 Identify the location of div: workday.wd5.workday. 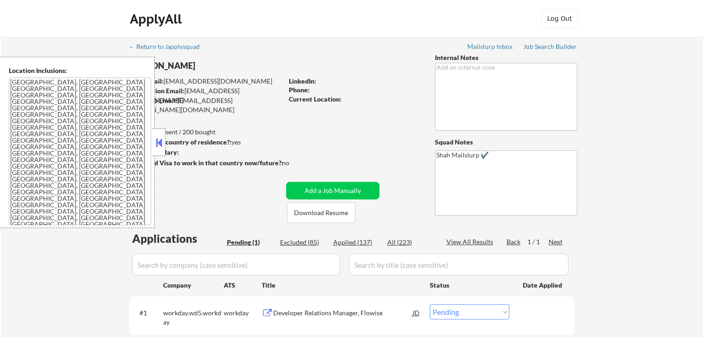
(193, 317).